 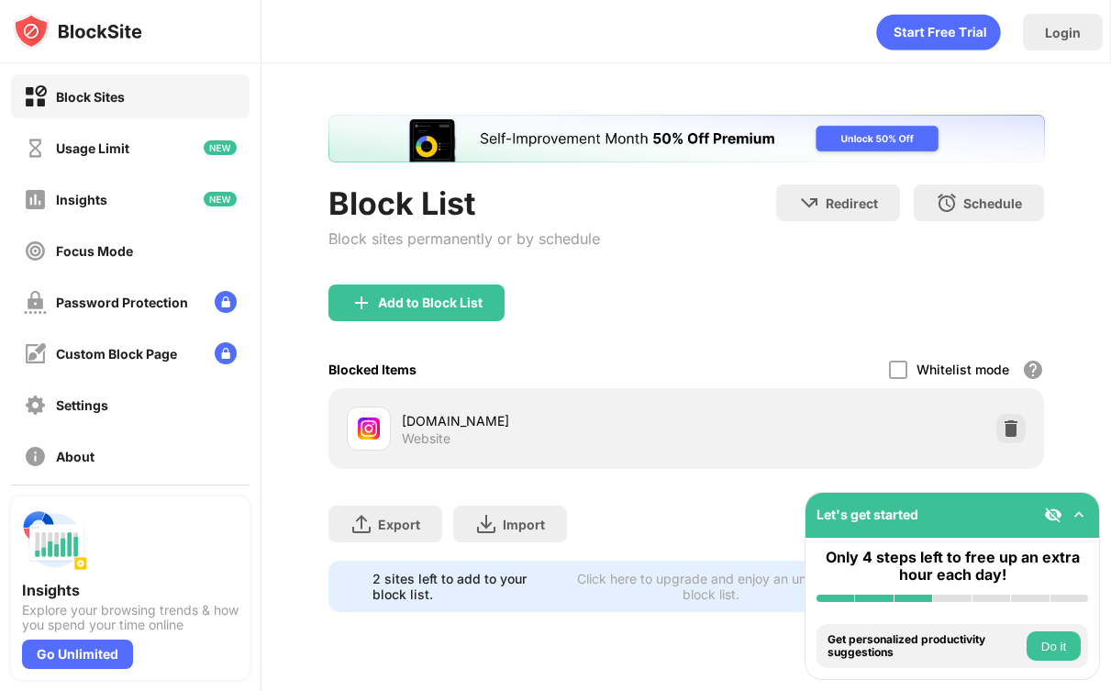 What do you see at coordinates (1054, 646) in the screenshot?
I see `button: Do it` at bounding box center [1054, 646].